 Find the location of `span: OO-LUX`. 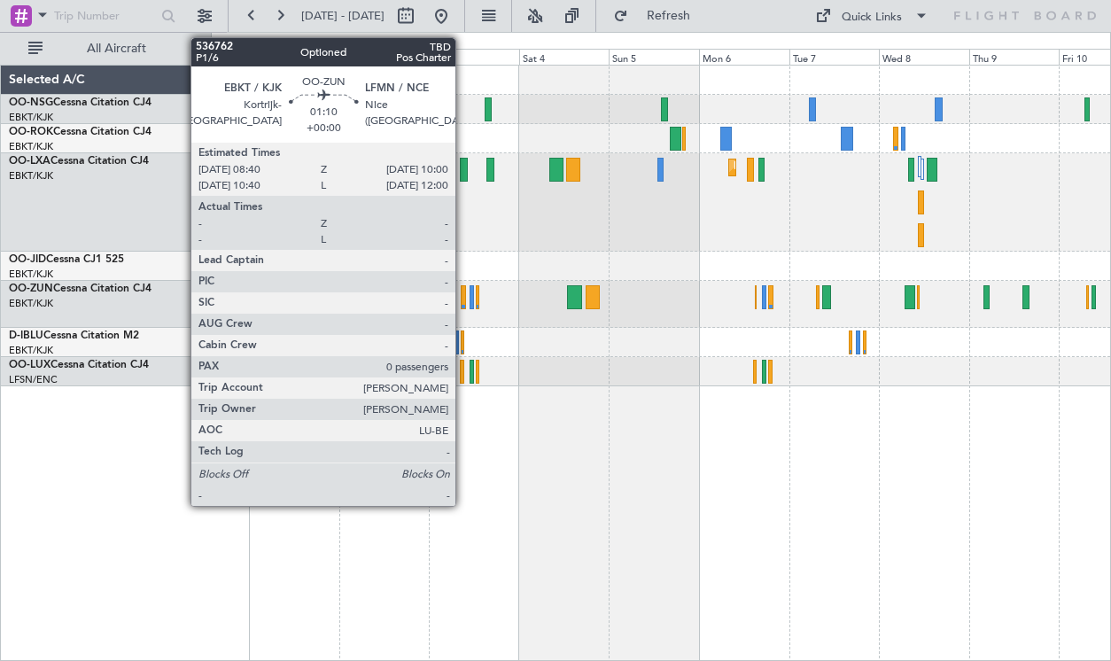

span: OO-LUX is located at coordinates (29, 365).